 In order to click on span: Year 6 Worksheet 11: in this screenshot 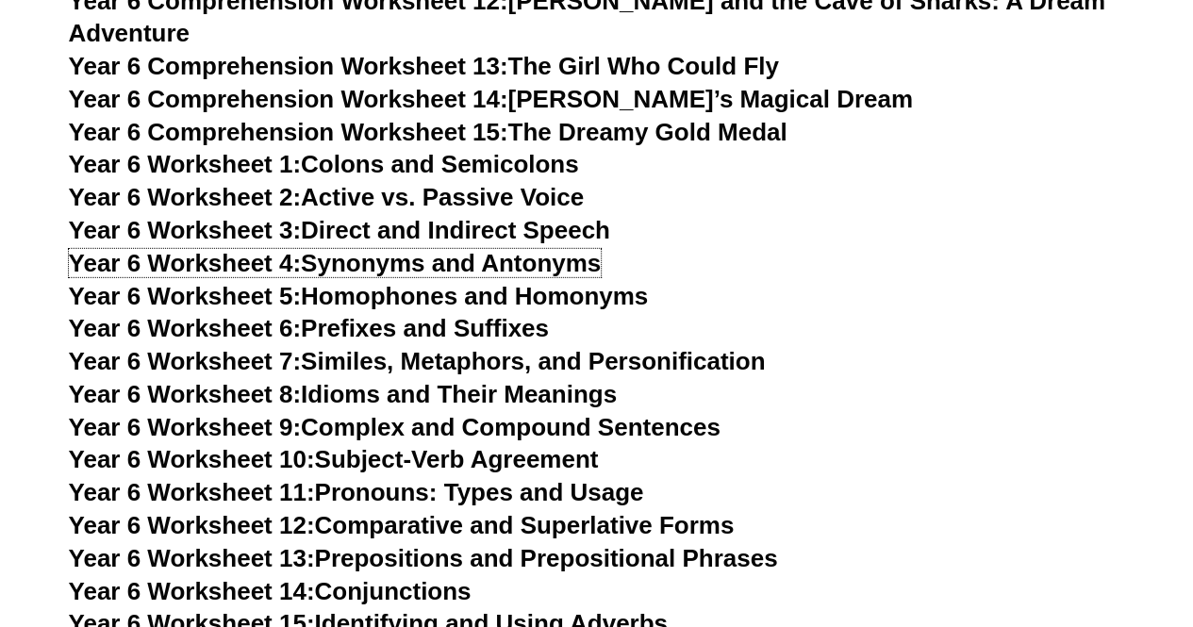, I will do `click(191, 492)`.